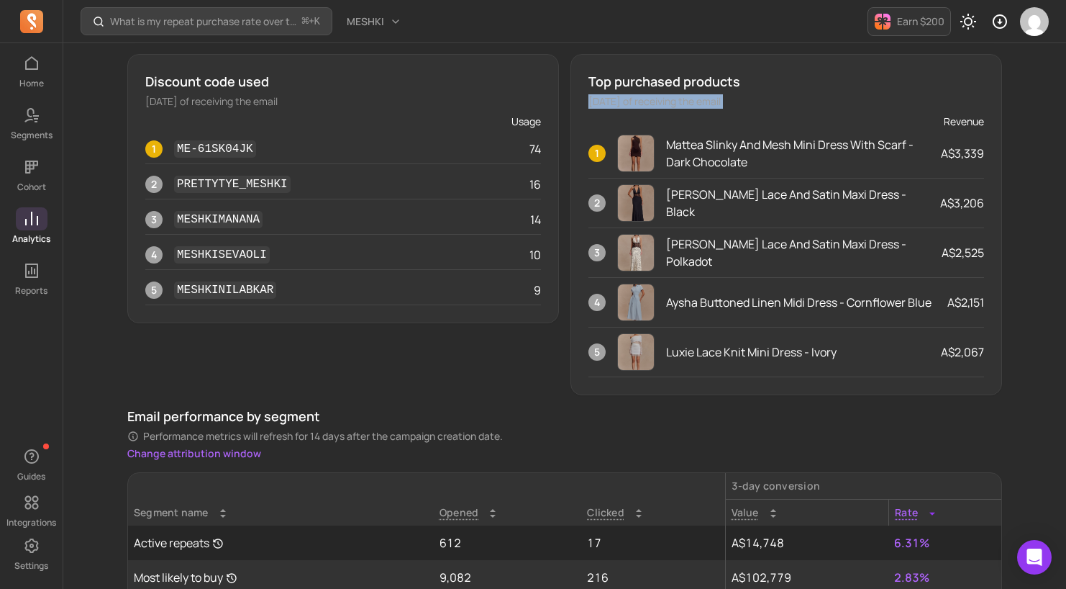 Image resolution: width=1066 pixels, height=589 pixels. Describe the element at coordinates (343, 81) in the screenshot. I see `p: Discount code used` at that location.